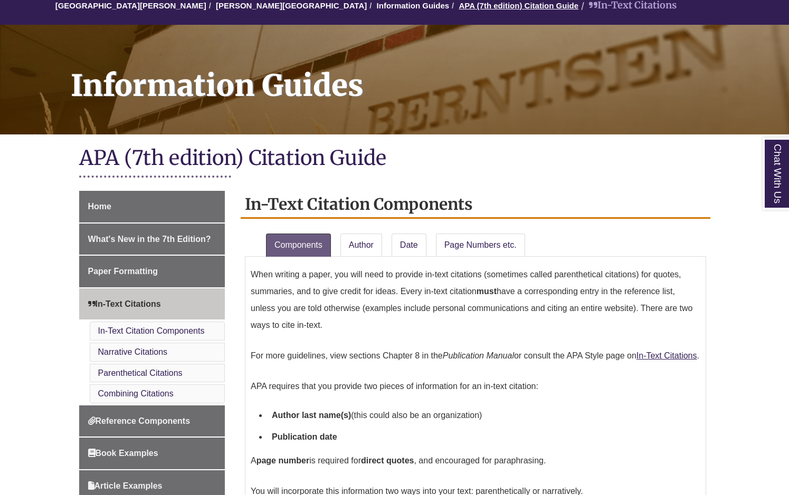 This screenshot has height=495, width=789. What do you see at coordinates (152, 272) in the screenshot?
I see `a: Paper Formatting` at bounding box center [152, 272].